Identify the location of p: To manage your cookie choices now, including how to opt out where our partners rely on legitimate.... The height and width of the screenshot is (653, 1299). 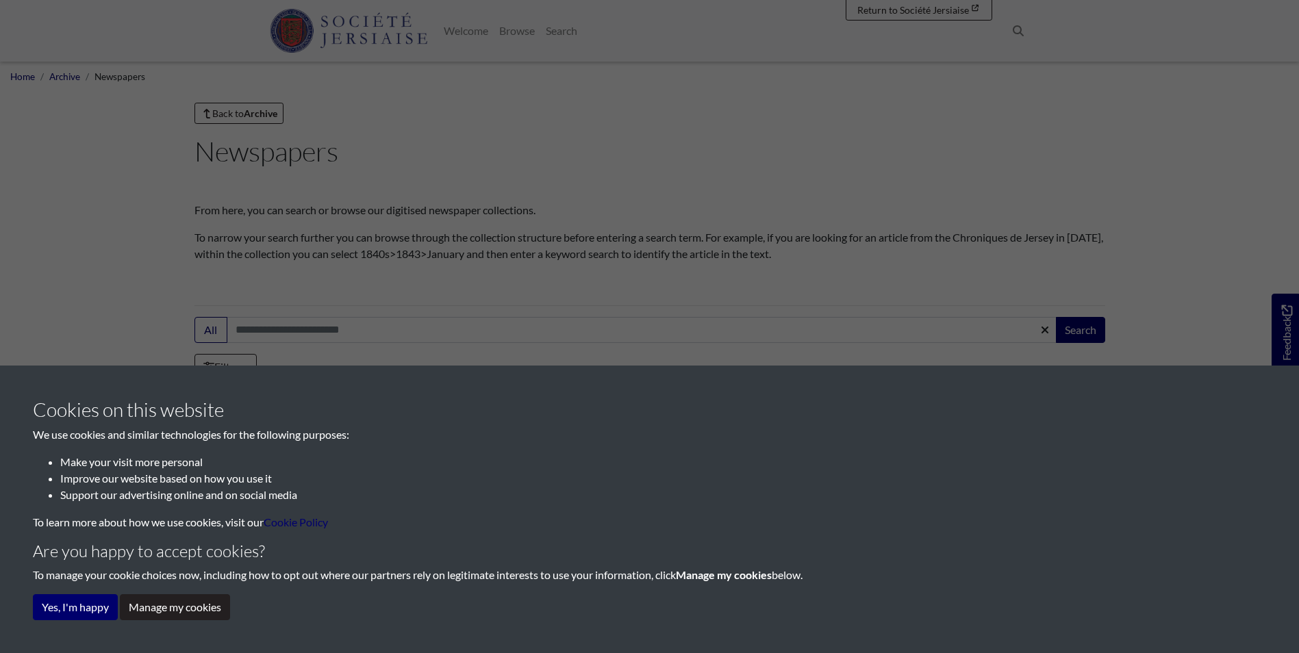
(649, 575).